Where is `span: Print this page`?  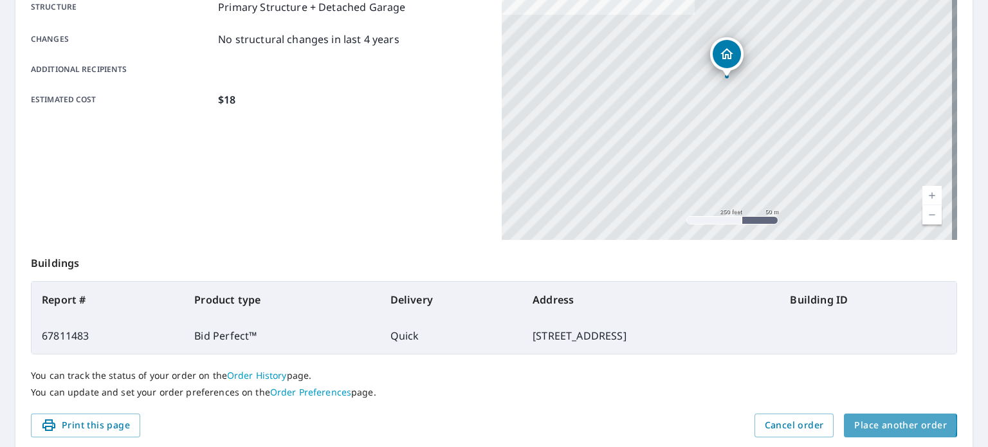 span: Print this page is located at coordinates (86, 425).